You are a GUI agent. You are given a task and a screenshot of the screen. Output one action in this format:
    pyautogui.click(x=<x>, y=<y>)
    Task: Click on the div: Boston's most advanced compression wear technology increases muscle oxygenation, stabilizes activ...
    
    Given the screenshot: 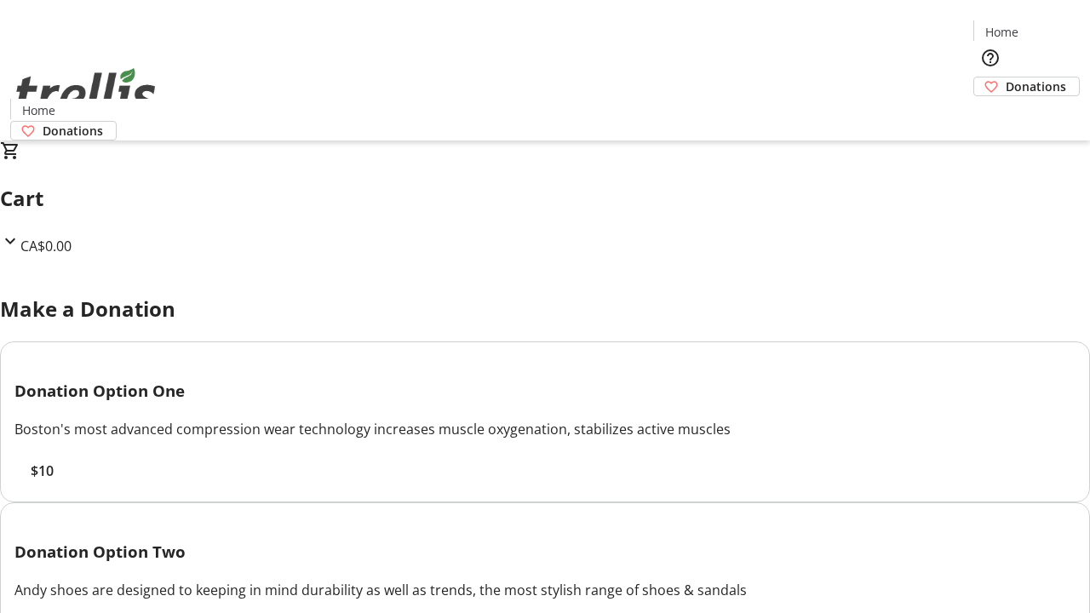 What is the action you would take?
    pyautogui.click(x=545, y=429)
    